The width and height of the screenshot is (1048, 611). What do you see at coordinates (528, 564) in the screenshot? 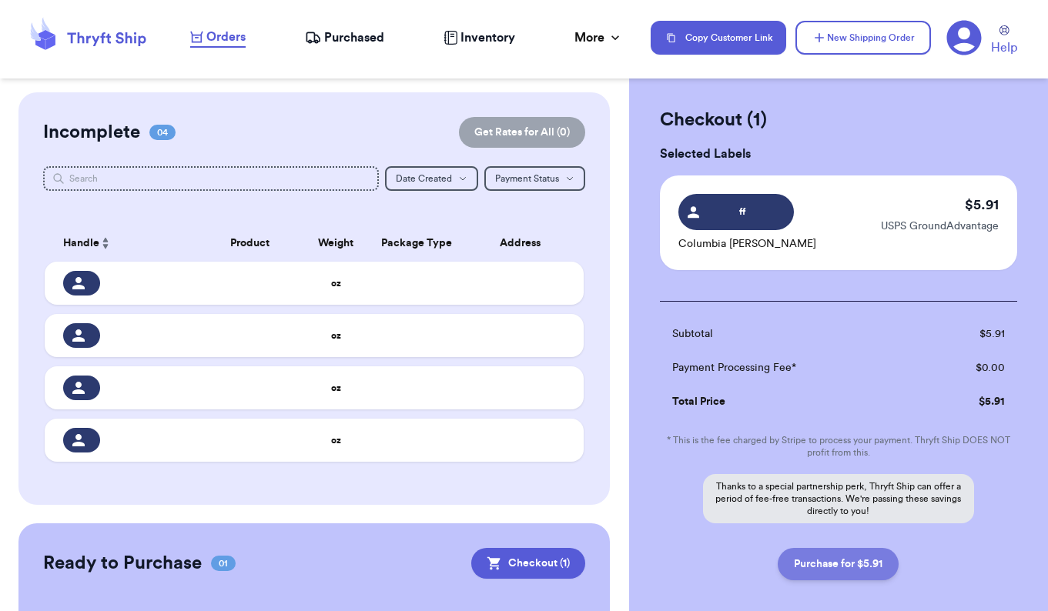
I see `button: Checkout (1)` at bounding box center [528, 564].